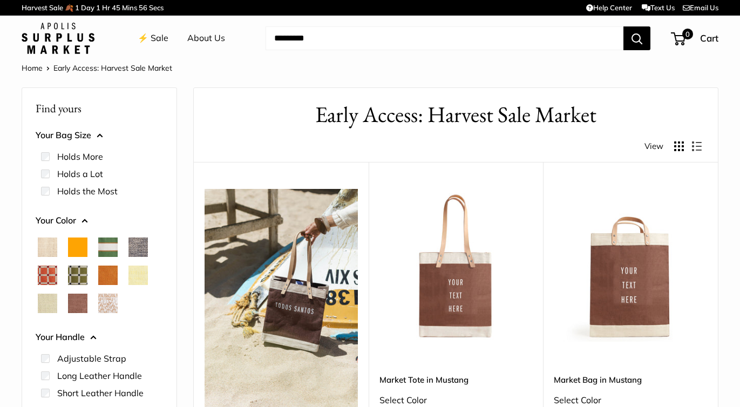 The width and height of the screenshot is (740, 407). What do you see at coordinates (630, 379) in the screenshot?
I see `a: Market Bag in Mustang` at bounding box center [630, 379].